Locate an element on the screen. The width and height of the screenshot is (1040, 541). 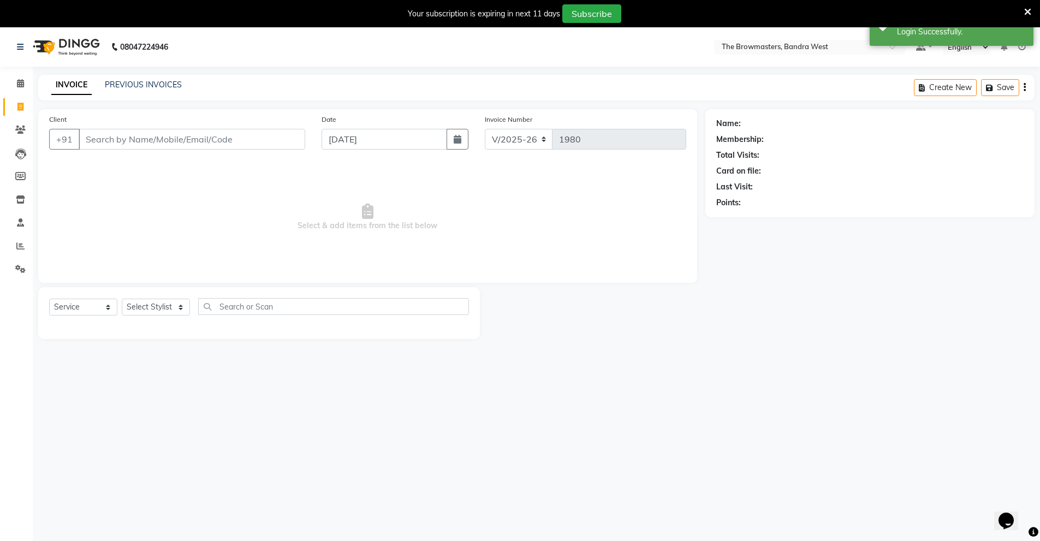
div: Login Successfully. is located at coordinates (961, 32).